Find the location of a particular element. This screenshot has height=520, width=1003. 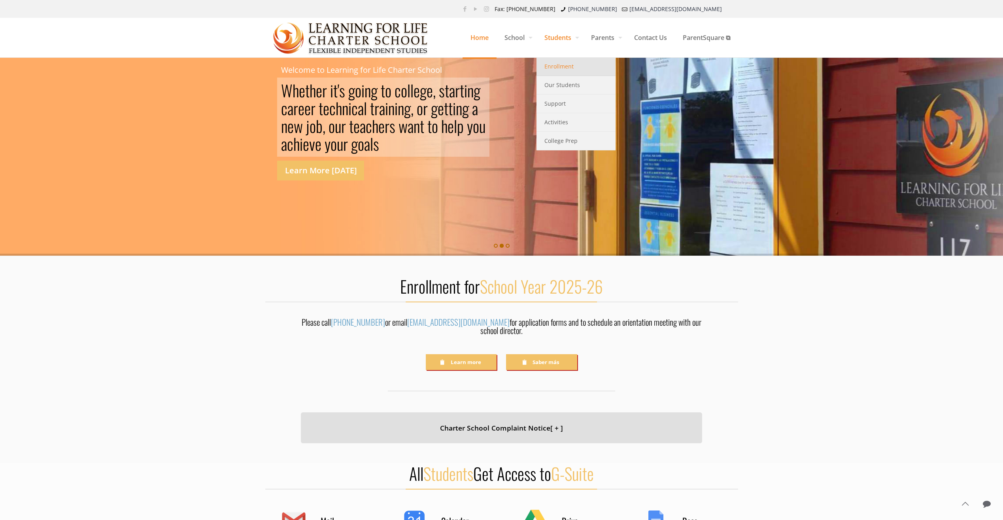

span: Contact Us is located at coordinates (651, 38).